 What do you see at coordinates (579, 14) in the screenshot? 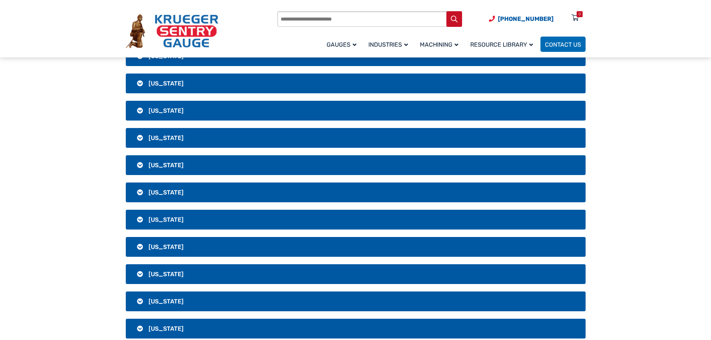
I see `div: 0` at bounding box center [579, 14].